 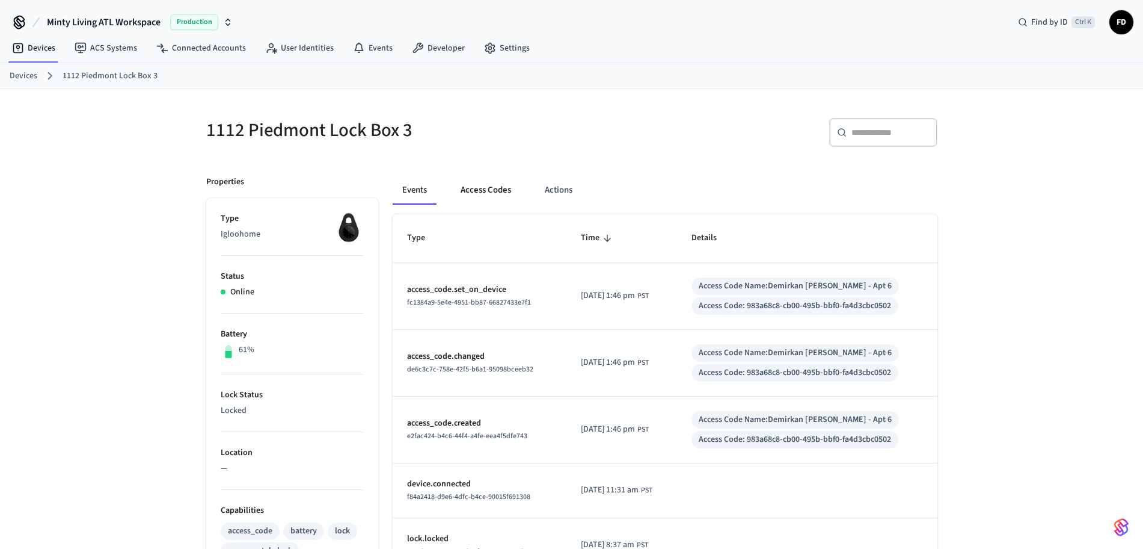 I want to click on h5: 1112 Piedmont Lock Box 3, so click(x=386, y=130).